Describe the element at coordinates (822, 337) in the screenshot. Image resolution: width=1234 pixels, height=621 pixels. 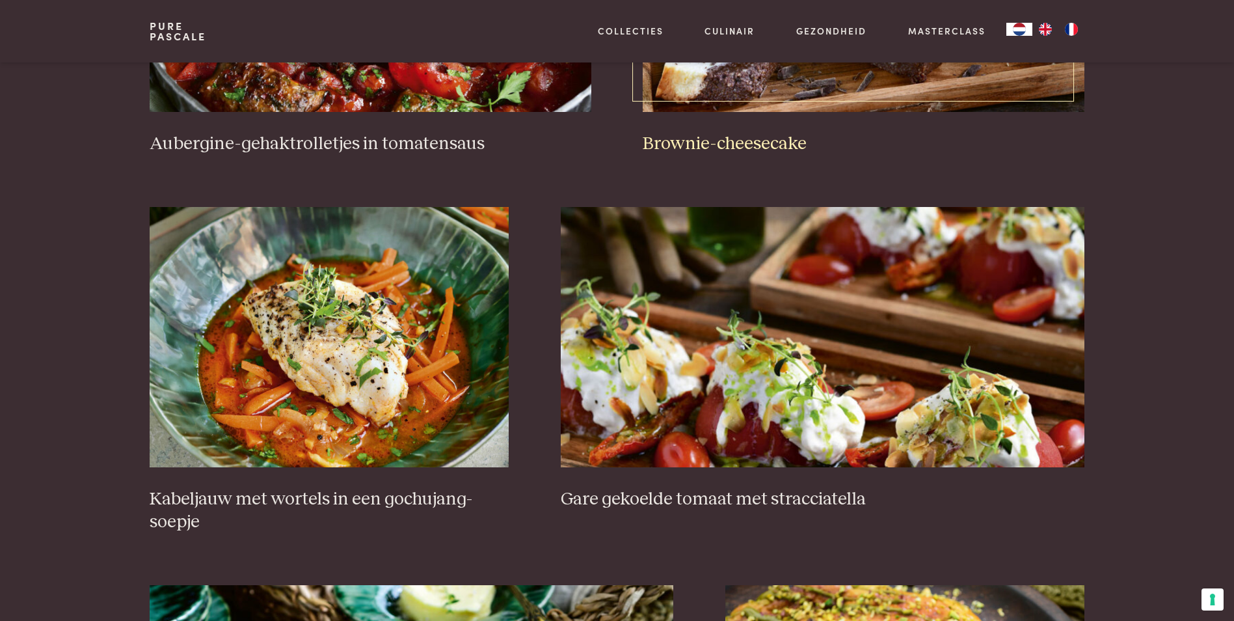
I see `img: Gare gekoelde tomaat met stracciatella` at that location.